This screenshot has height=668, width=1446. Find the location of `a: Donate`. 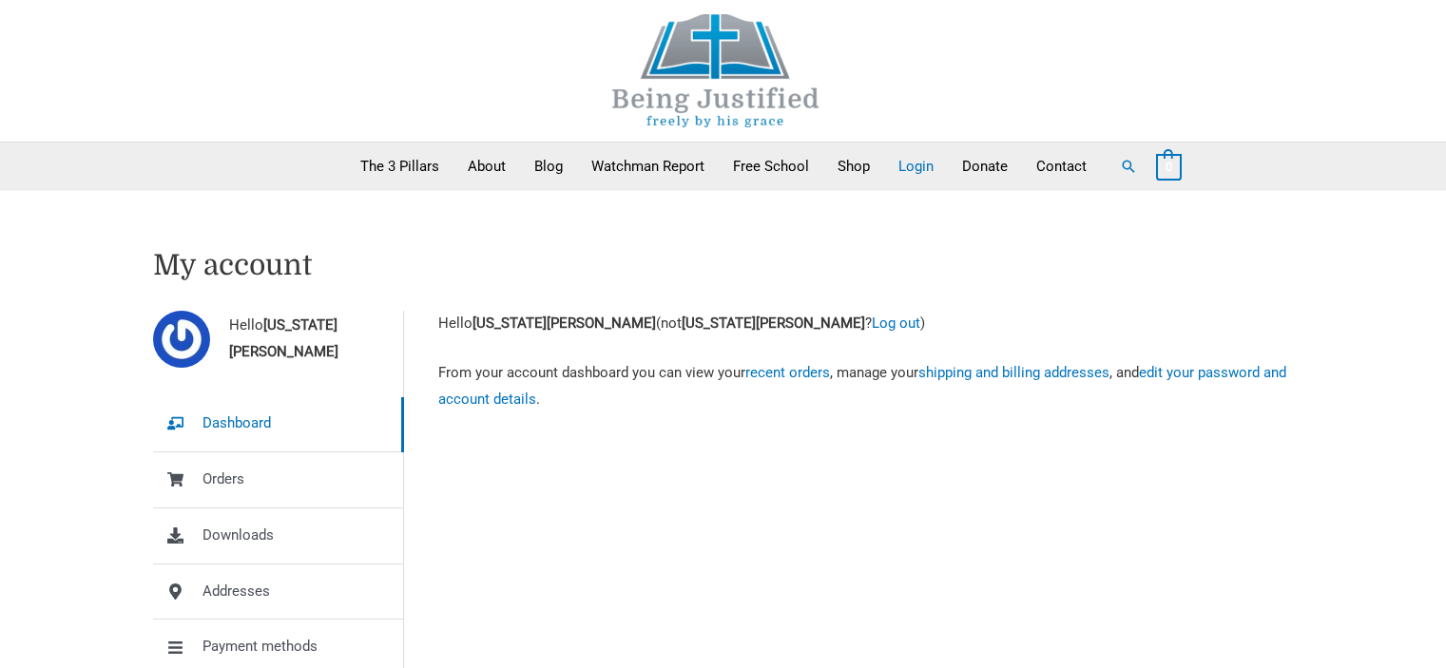

a: Donate is located at coordinates (985, 166).